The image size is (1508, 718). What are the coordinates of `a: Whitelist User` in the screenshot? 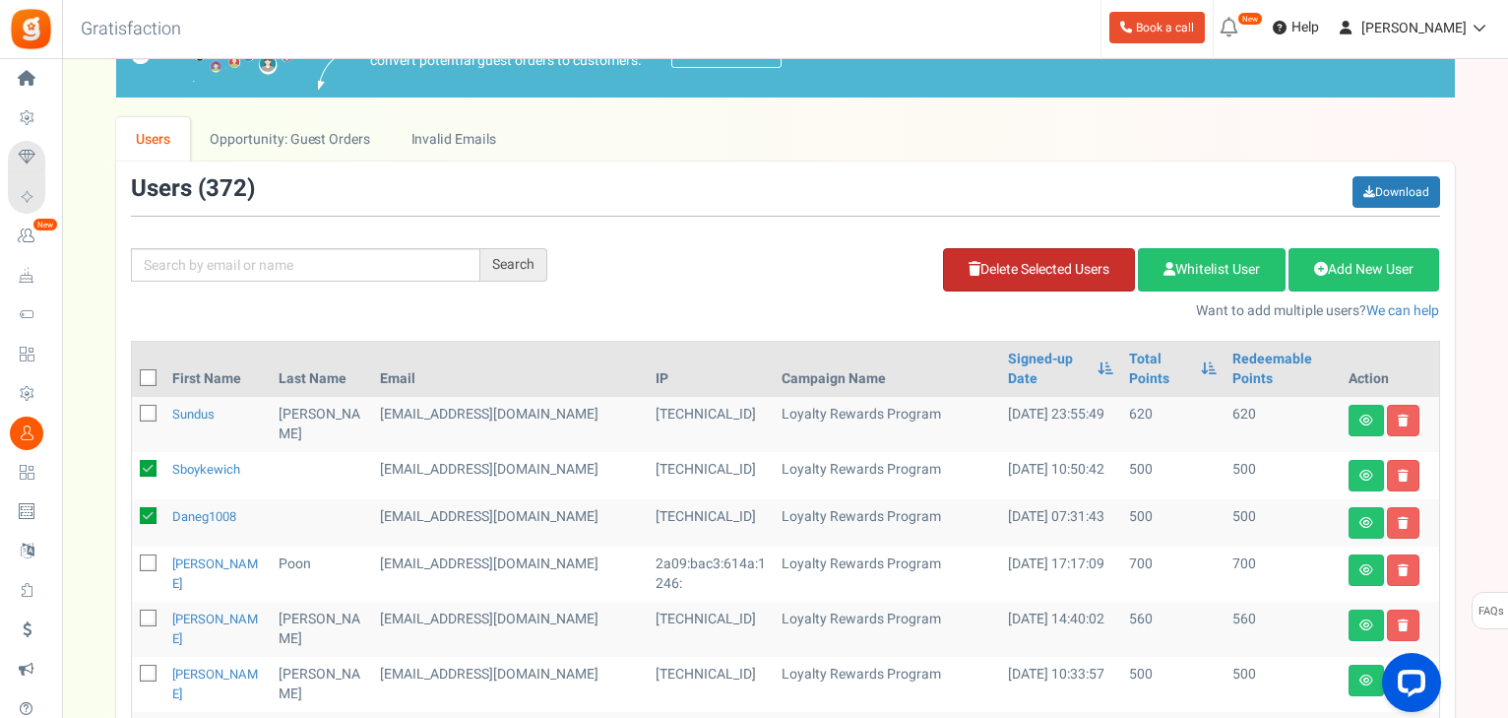 It's located at (1212, 270).